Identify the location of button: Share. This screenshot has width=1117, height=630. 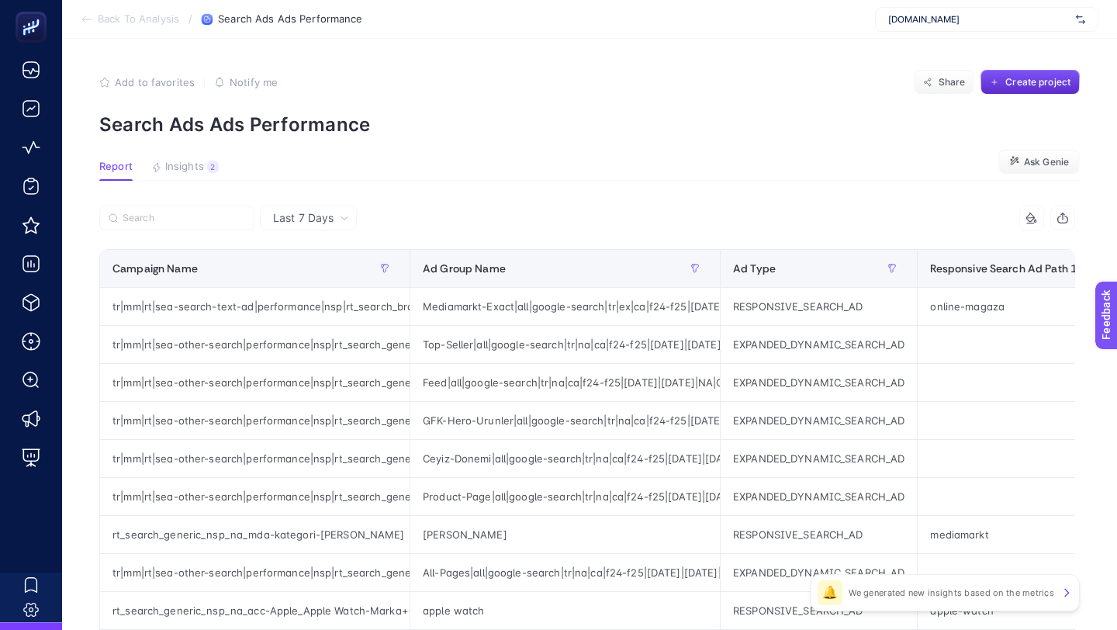
(944, 82).